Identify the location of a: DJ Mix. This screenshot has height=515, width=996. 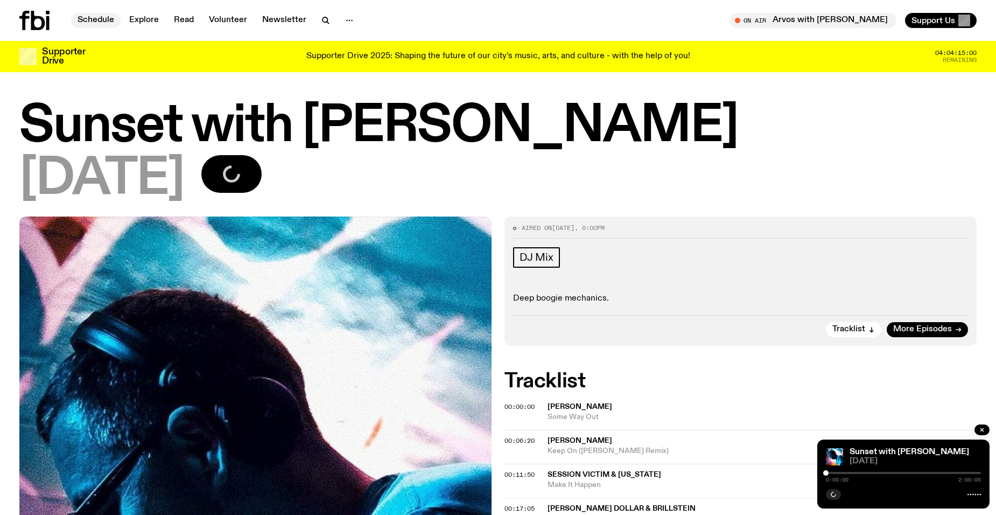
(536, 257).